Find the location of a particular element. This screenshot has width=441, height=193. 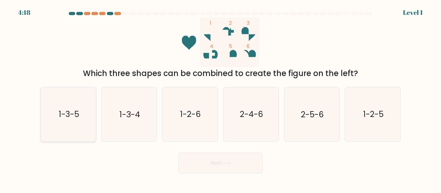

div: Level 1 is located at coordinates (413, 13).